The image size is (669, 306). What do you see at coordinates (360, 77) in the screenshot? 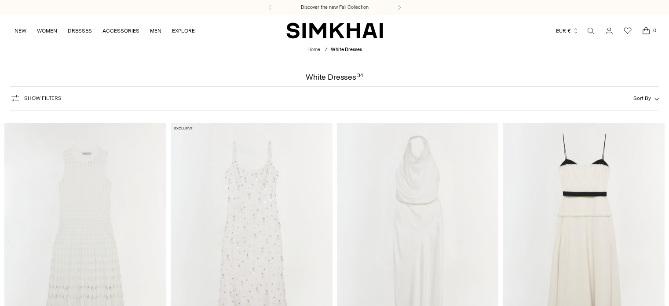
I see `div: 34` at bounding box center [360, 77].